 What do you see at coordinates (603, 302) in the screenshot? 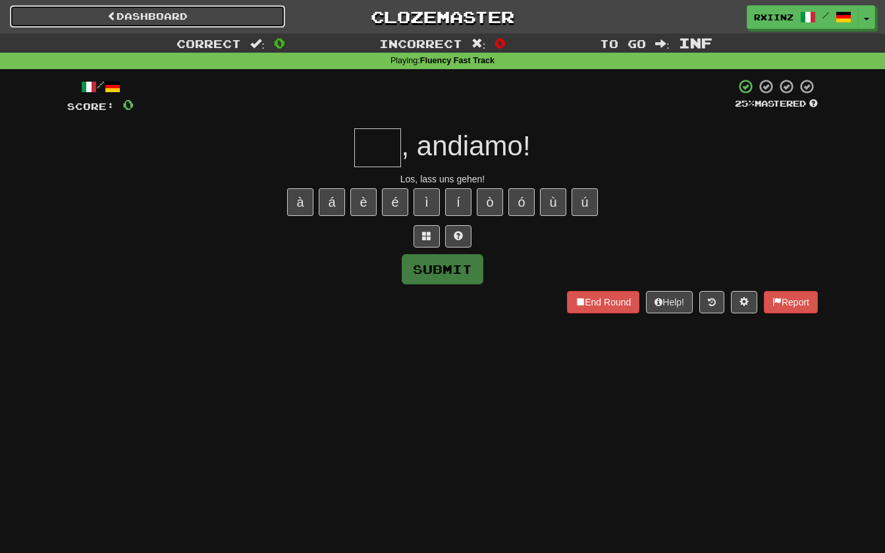
I see `button: End Round` at bounding box center [603, 302].